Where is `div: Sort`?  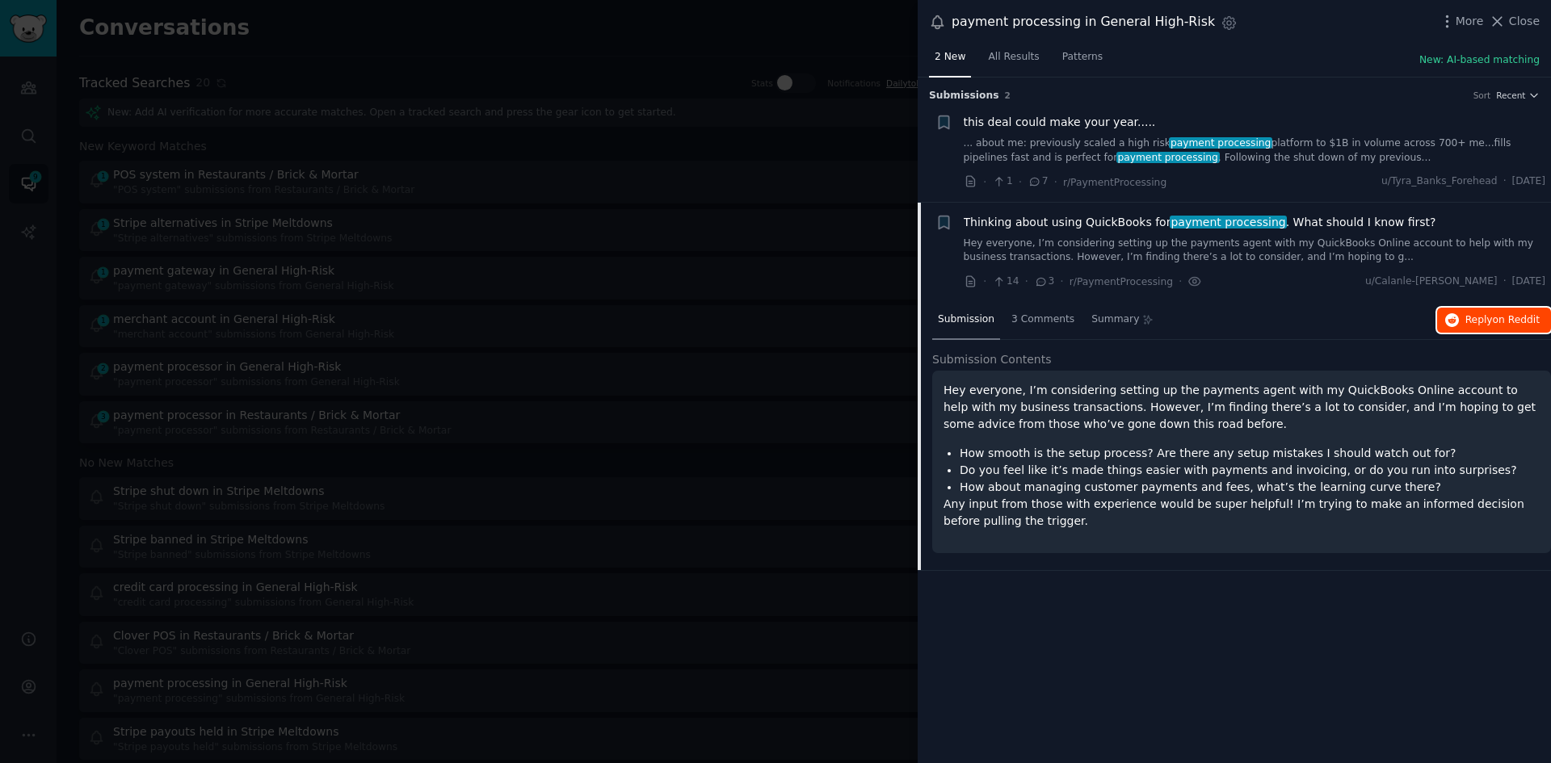
div: Sort is located at coordinates (1482, 95).